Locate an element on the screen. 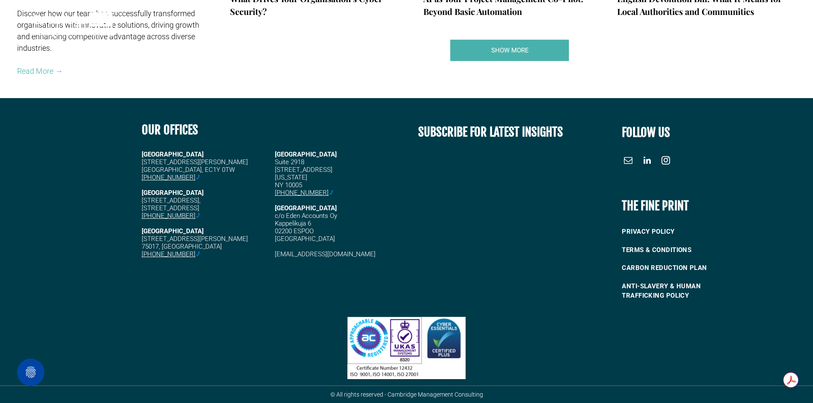  a: INSIGHTS is located at coordinates (741, 21).